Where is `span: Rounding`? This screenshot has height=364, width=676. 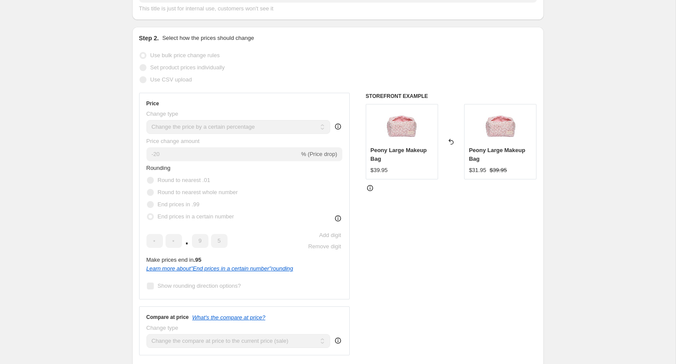 span: Rounding is located at coordinates (158, 168).